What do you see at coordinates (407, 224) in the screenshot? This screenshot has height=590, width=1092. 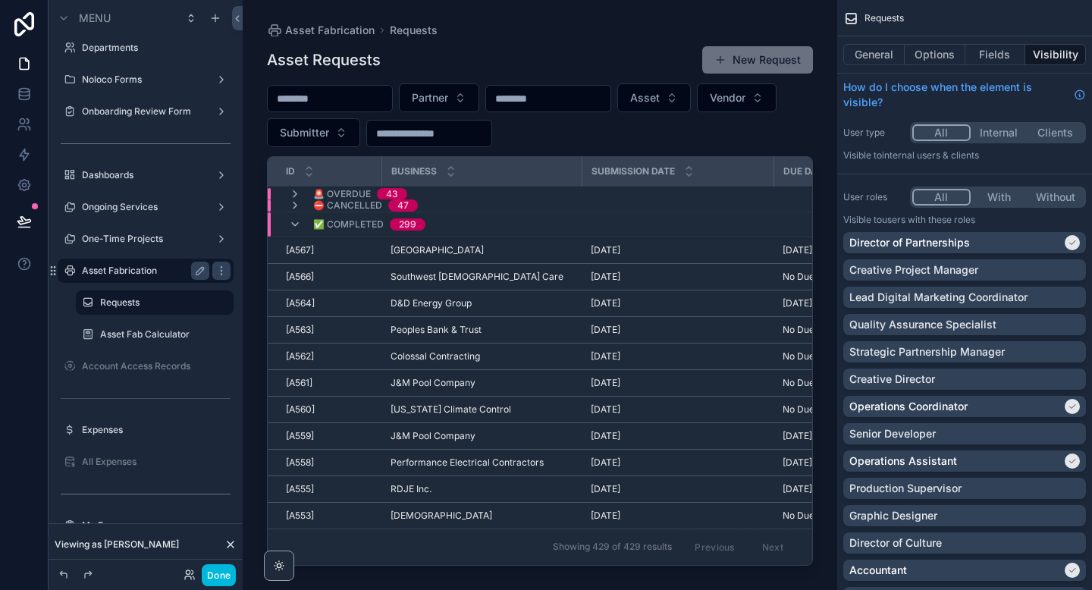 I see `div: 299` at bounding box center [407, 224].